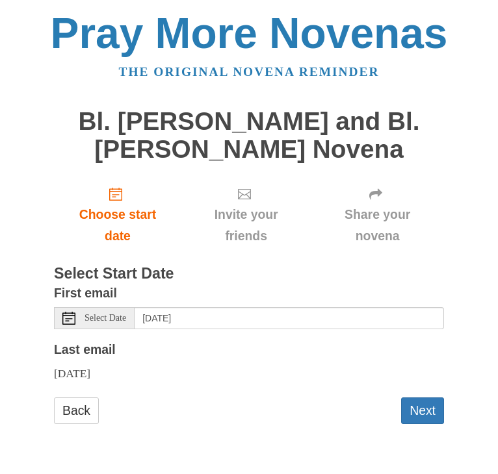 Image resolution: width=498 pixels, height=474 pixels. What do you see at coordinates (118, 226) in the screenshot?
I see `span: Choose start date` at bounding box center [118, 226].